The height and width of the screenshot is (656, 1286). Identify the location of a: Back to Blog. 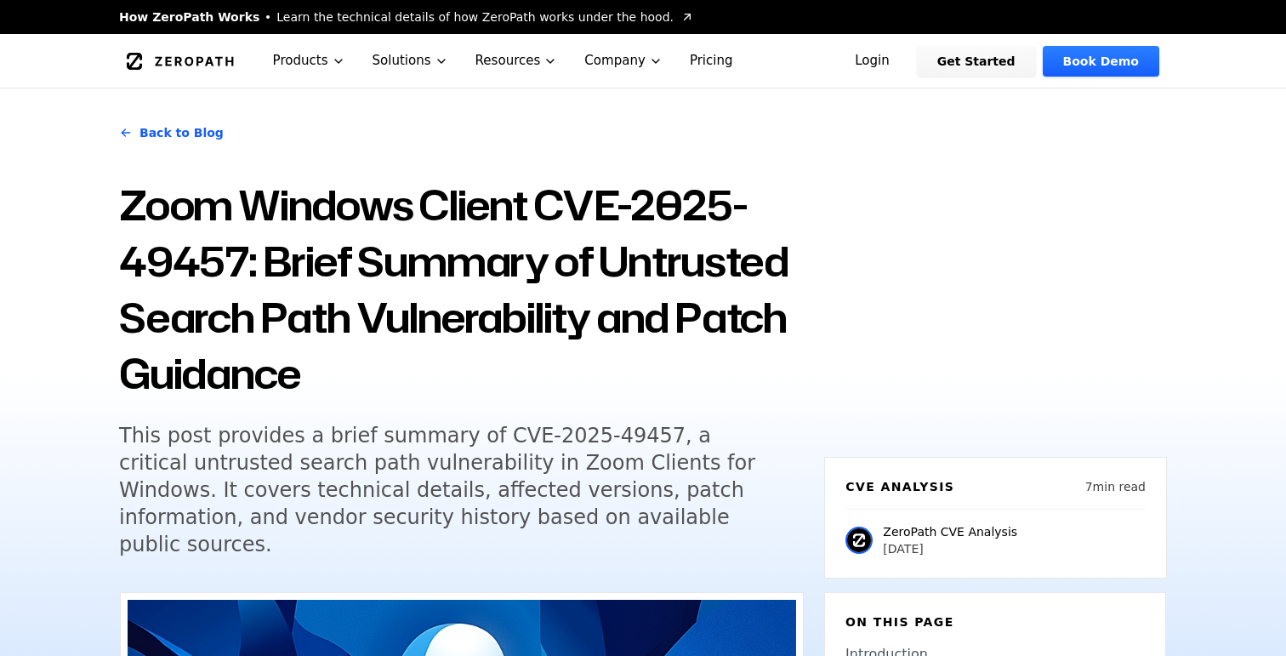
(171, 133).